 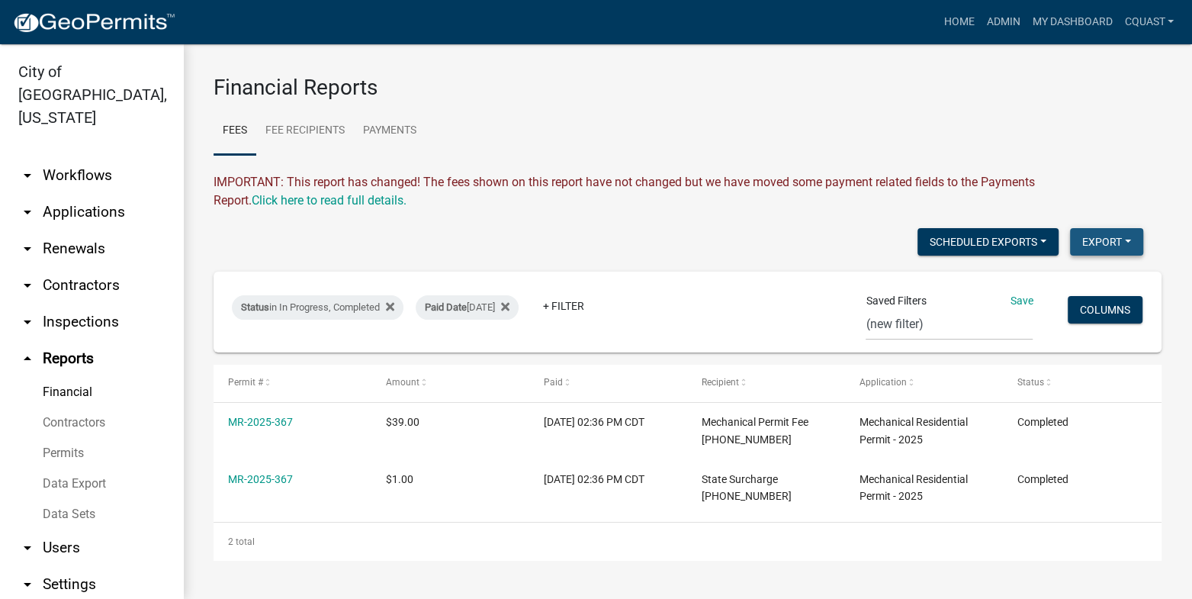 What do you see at coordinates (305, 131) in the screenshot?
I see `a: Fee Recipients` at bounding box center [305, 131].